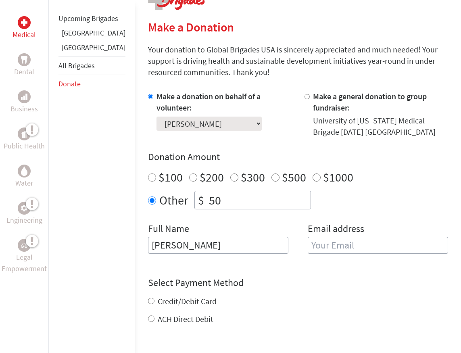 The image size is (461, 353). I want to click on div: Engineering, so click(24, 208).